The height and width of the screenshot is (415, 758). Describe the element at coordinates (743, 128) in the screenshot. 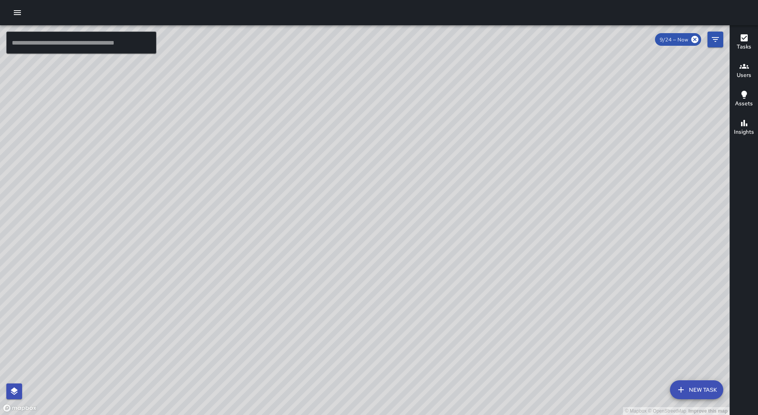

I see `button: Insights` at that location.